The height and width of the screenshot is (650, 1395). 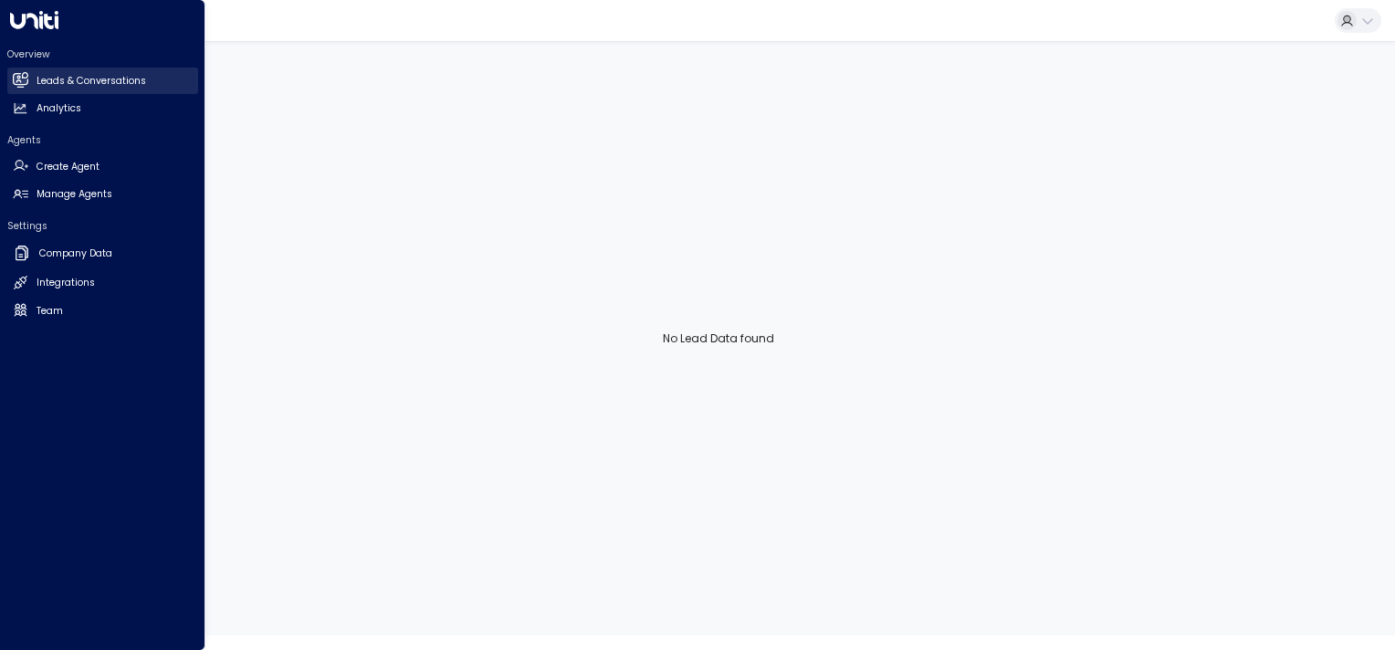 What do you see at coordinates (717, 338) in the screenshot?
I see `div: No Lead Data found` at bounding box center [717, 338].